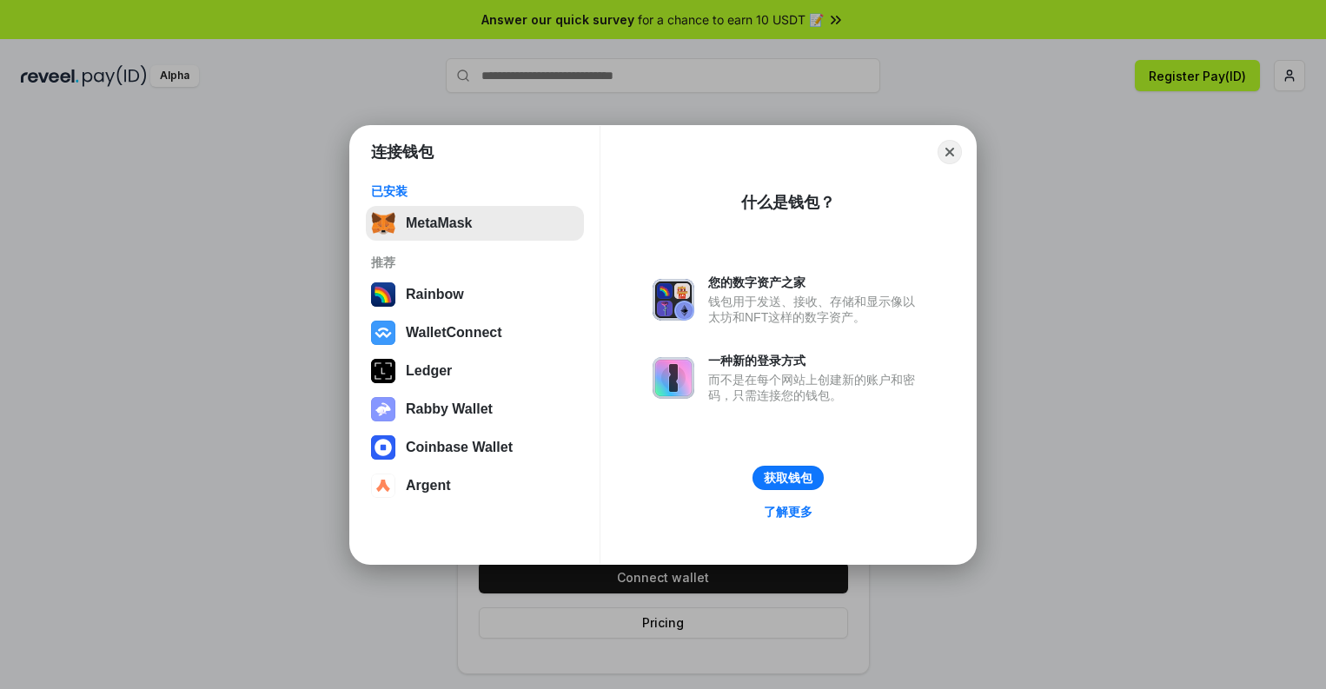 This screenshot has height=689, width=1326. What do you see at coordinates (434, 295) in the screenshot?
I see `div: Rainbow` at bounding box center [434, 295].